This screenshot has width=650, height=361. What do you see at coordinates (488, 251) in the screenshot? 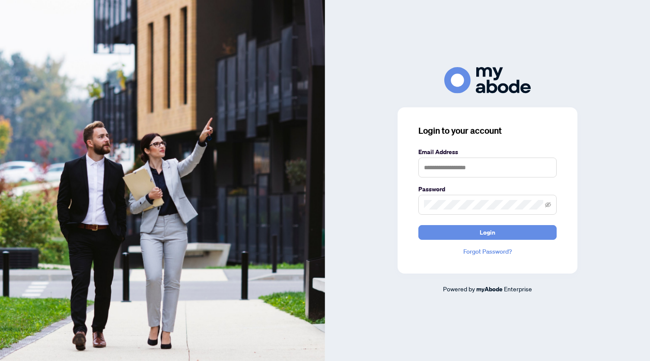
I see `a: Forgot Password?` at bounding box center [488, 251].